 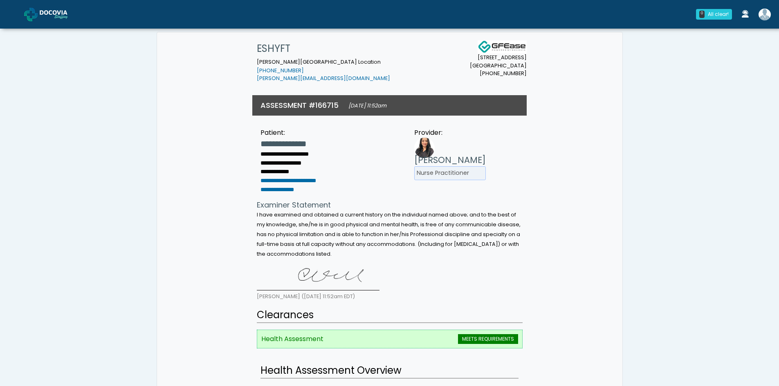 I want to click on div: Provider:, so click(x=450, y=133).